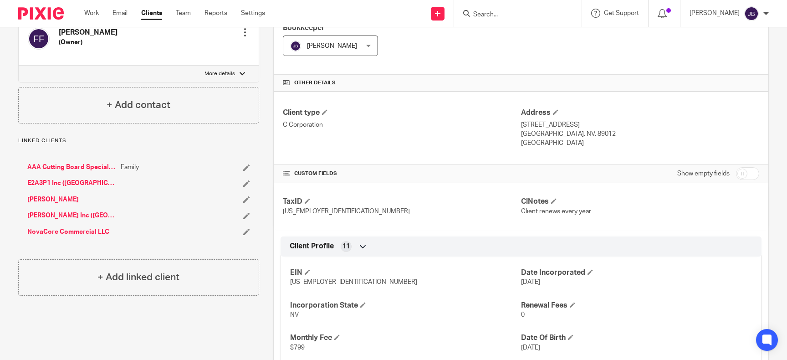  I want to click on h4: Monthly Fee, so click(405, 337).